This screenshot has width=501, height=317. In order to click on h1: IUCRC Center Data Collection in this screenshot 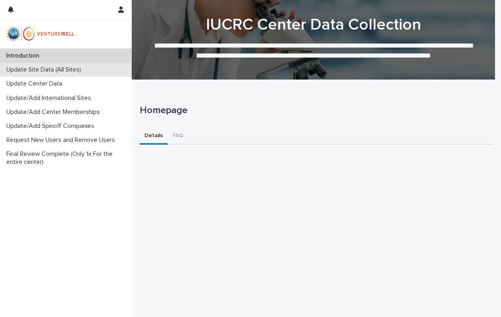, I will do `click(314, 25)`.